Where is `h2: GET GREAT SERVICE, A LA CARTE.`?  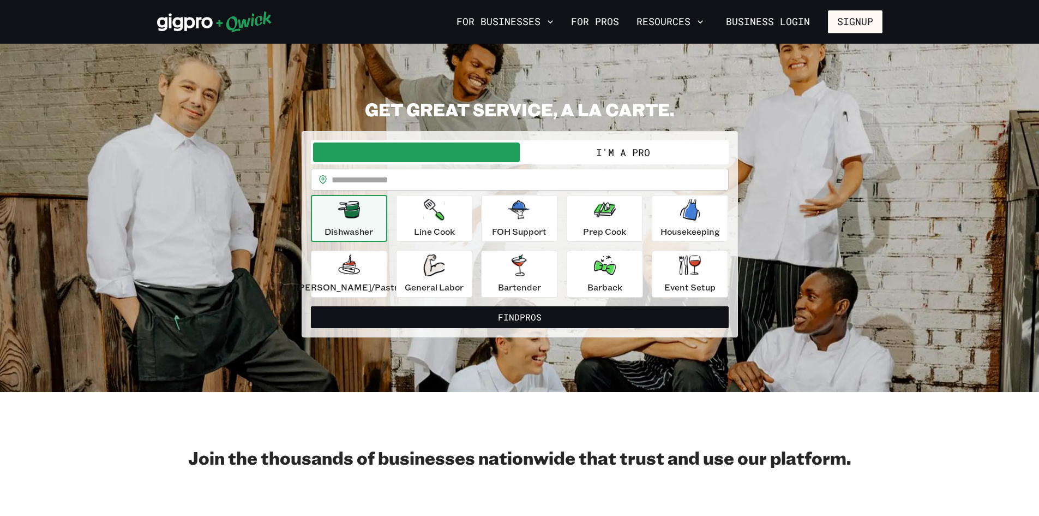 h2: GET GREAT SERVICE, A LA CARTE. is located at coordinates (520, 109).